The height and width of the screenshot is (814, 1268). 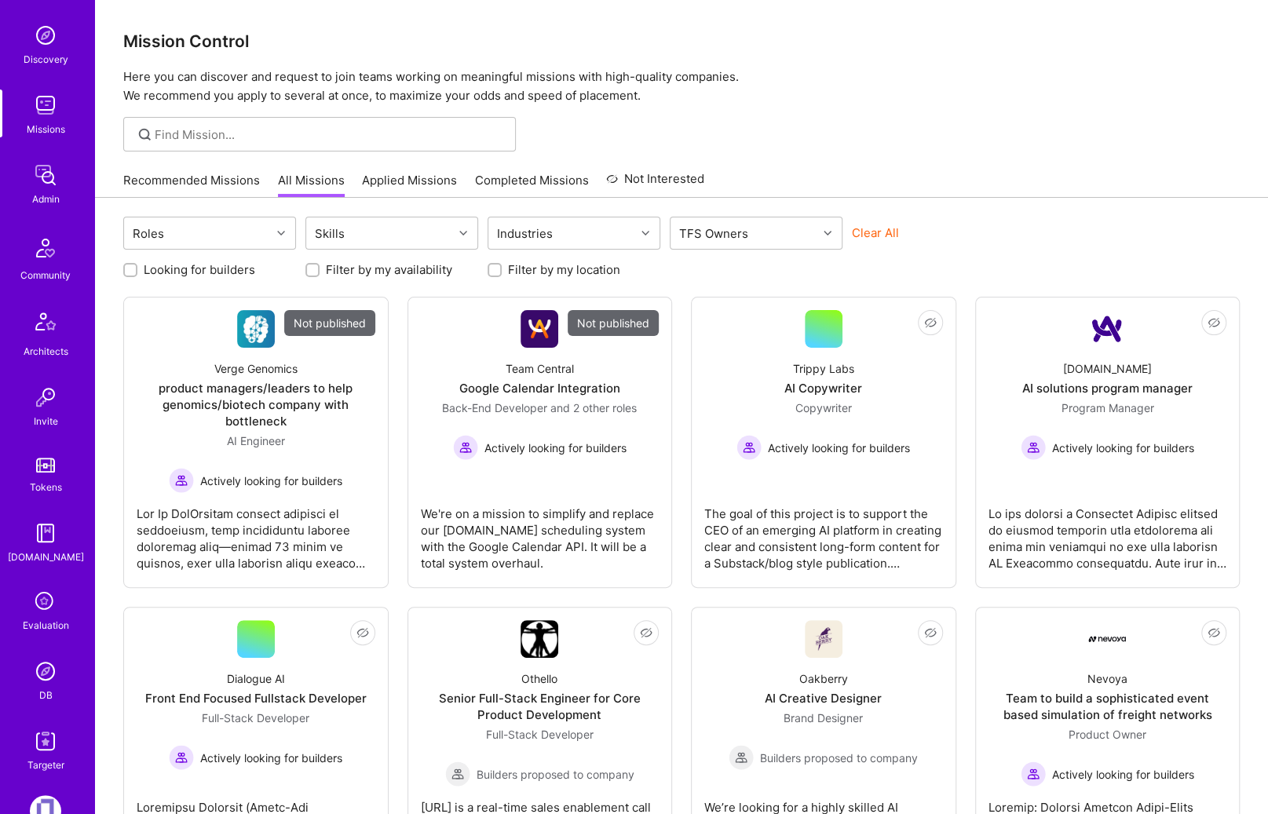 I want to click on div: AI Copywriter, so click(x=823, y=388).